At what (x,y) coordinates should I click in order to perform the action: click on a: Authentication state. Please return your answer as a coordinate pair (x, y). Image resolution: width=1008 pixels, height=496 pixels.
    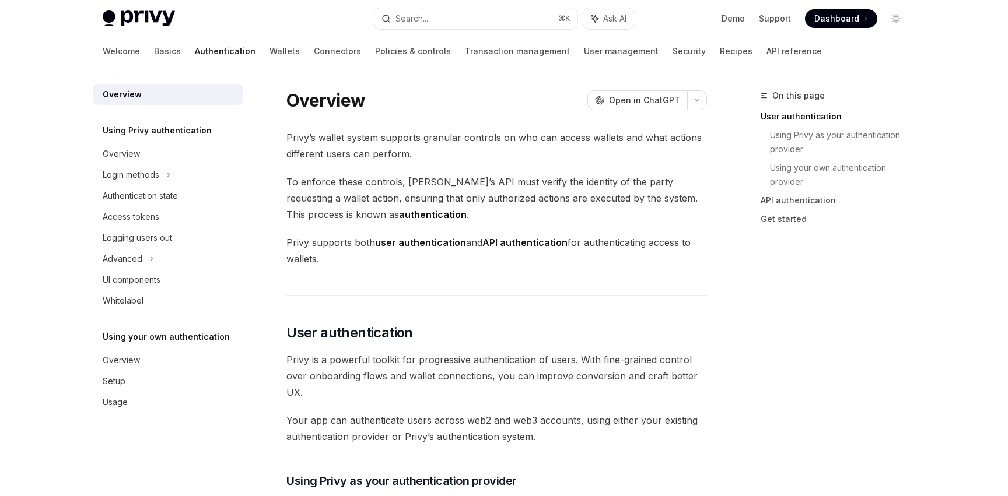
    Looking at the image, I should click on (168, 196).